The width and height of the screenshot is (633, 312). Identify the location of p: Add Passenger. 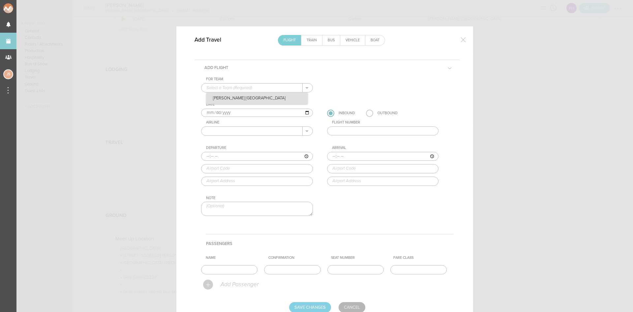
(239, 284).